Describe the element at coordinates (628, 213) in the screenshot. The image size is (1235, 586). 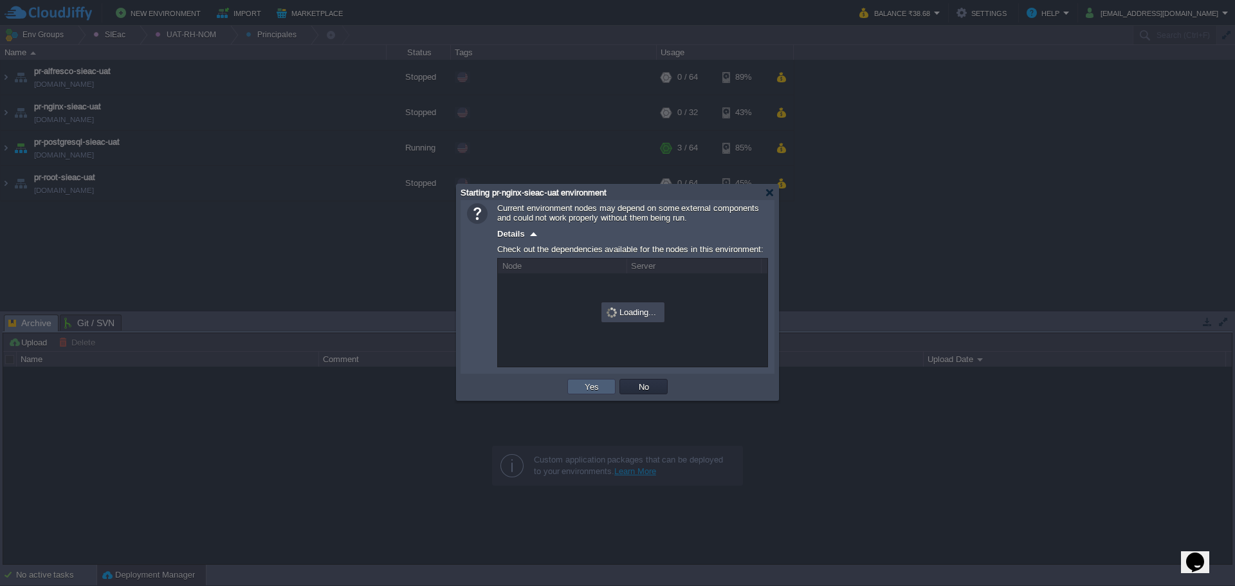
I see `span: Current environment nodes may depend on some external components and could not work properly with...` at that location.